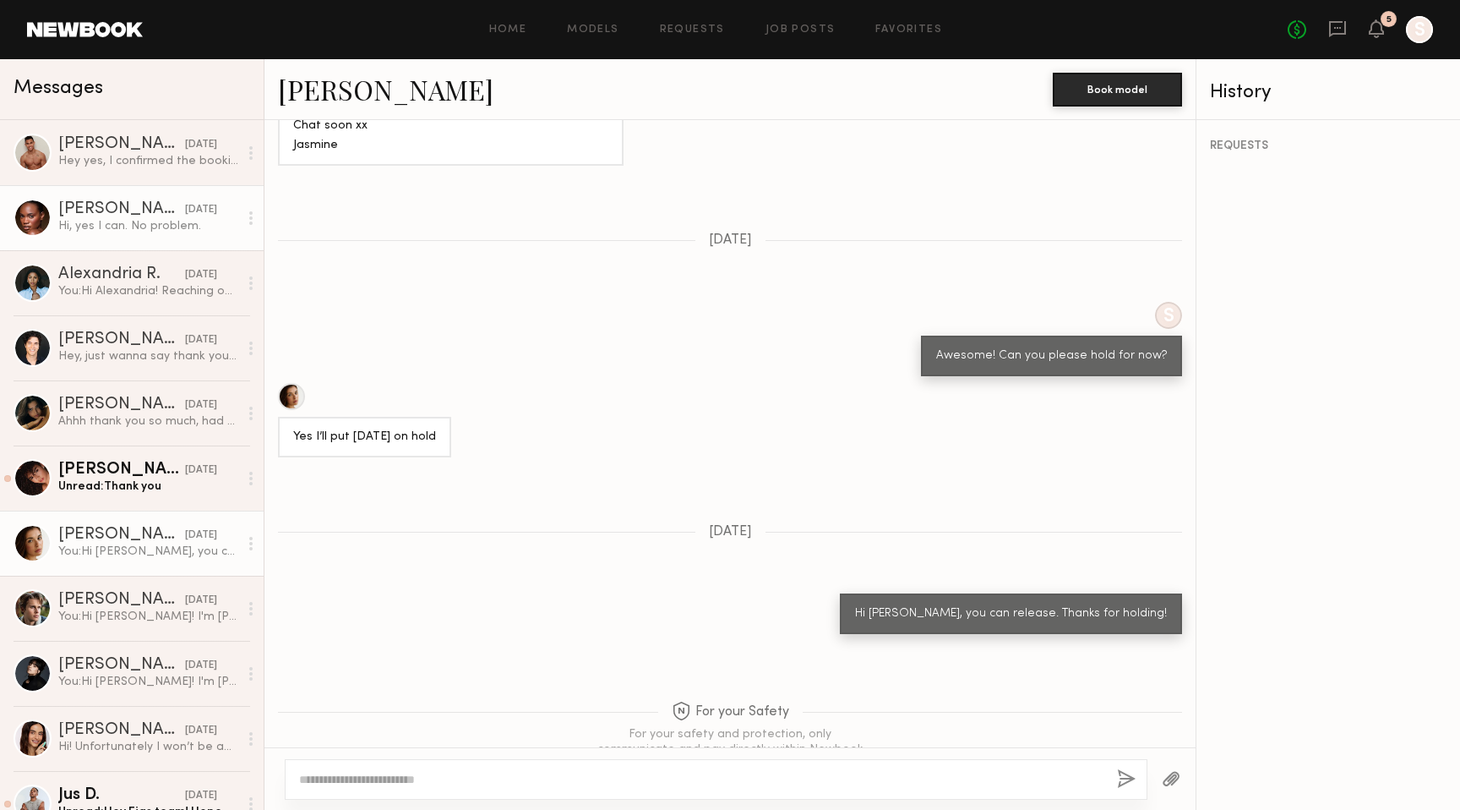 The image size is (1460, 810). Describe the element at coordinates (148, 291) in the screenshot. I see `div: You: Hi Alexandria! Reaching out again here to see if you'd be available for an upcoming FIGS sho...` at that location.